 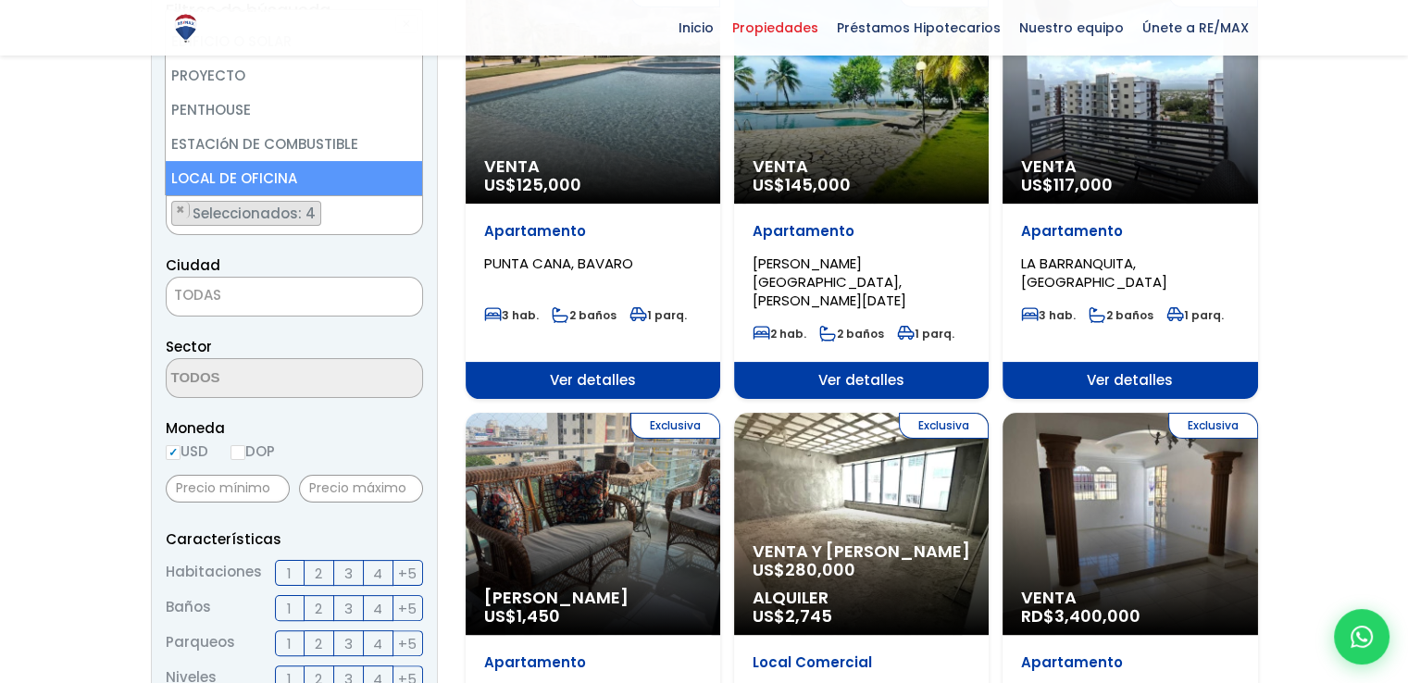 What do you see at coordinates (558, 263) in the screenshot?
I see `span: PUNTA CANA, BAVARO` at bounding box center [558, 263].